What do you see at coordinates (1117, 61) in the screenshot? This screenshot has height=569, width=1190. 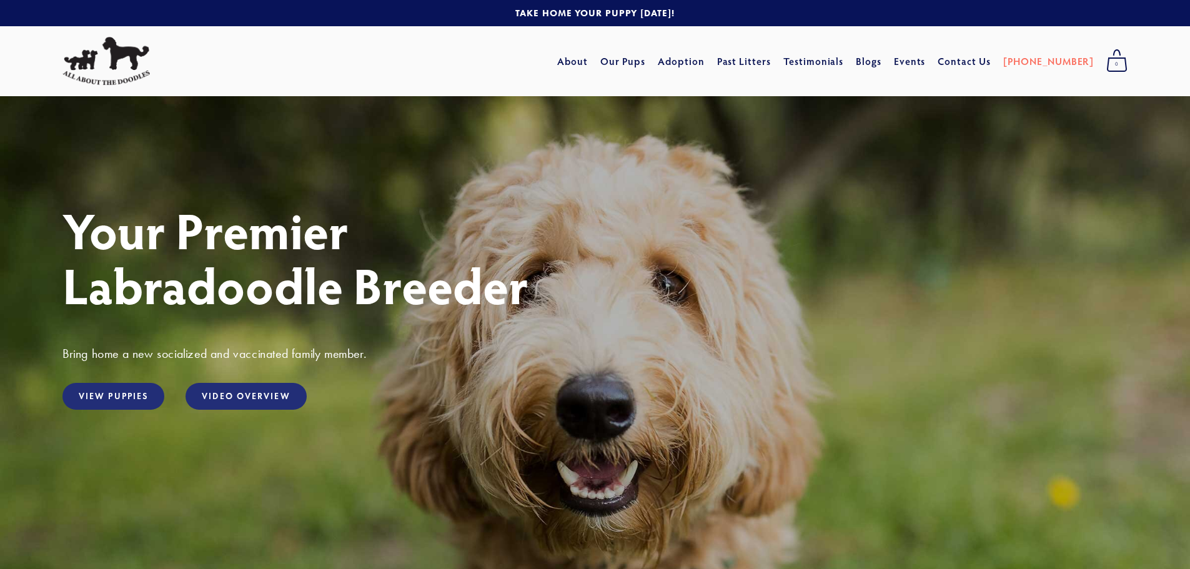 I see `a: 0 items in cart` at bounding box center [1117, 61].